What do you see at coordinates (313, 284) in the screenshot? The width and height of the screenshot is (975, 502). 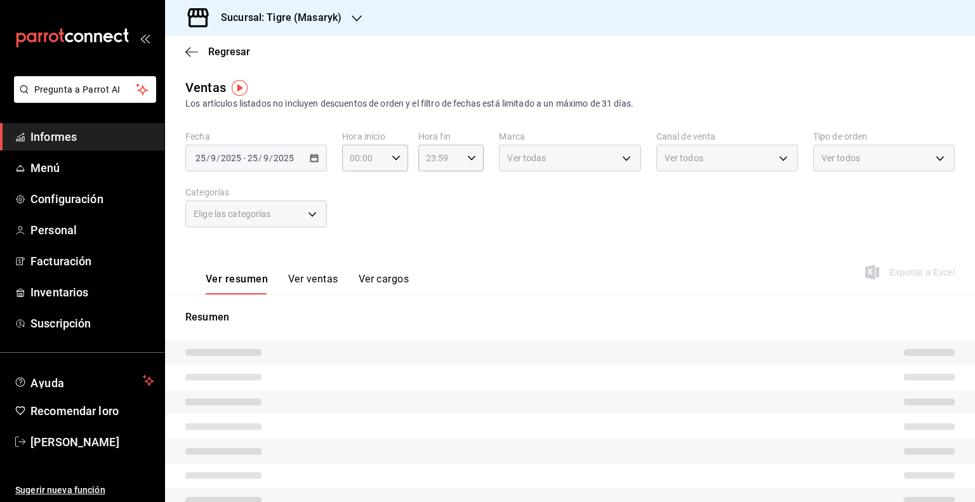 I see `button: Ver ventas` at bounding box center [313, 284].